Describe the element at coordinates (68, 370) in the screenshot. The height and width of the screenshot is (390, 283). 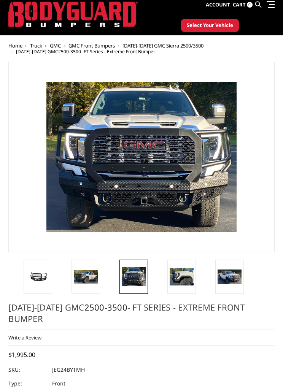
I see `dd: JEG24BYTMH` at that location.